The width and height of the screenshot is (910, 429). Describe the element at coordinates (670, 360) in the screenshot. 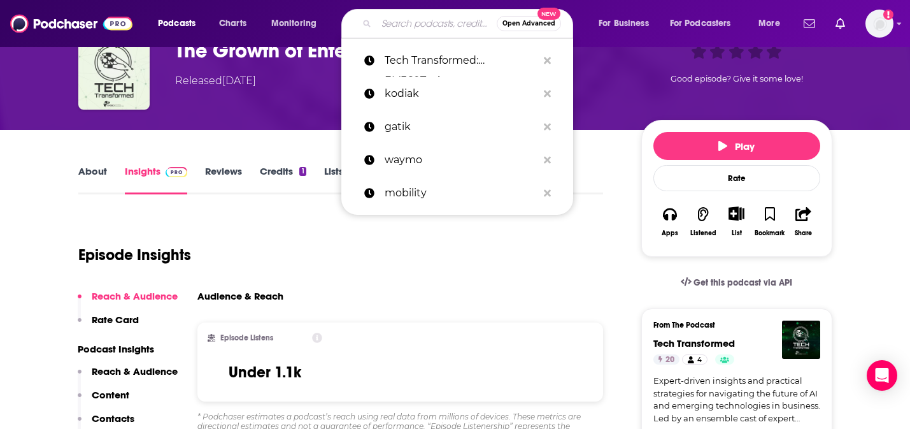

I see `span: 20` at that location.